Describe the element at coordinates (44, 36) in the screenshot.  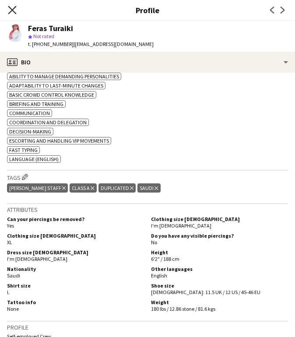
I see `span: Not rated` at that location.